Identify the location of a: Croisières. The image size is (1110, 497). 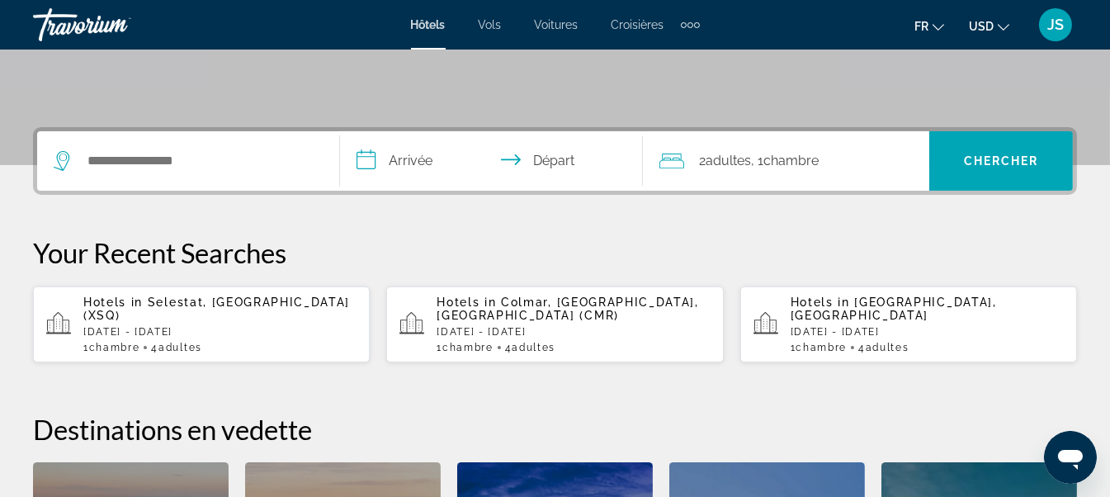
(638, 25).